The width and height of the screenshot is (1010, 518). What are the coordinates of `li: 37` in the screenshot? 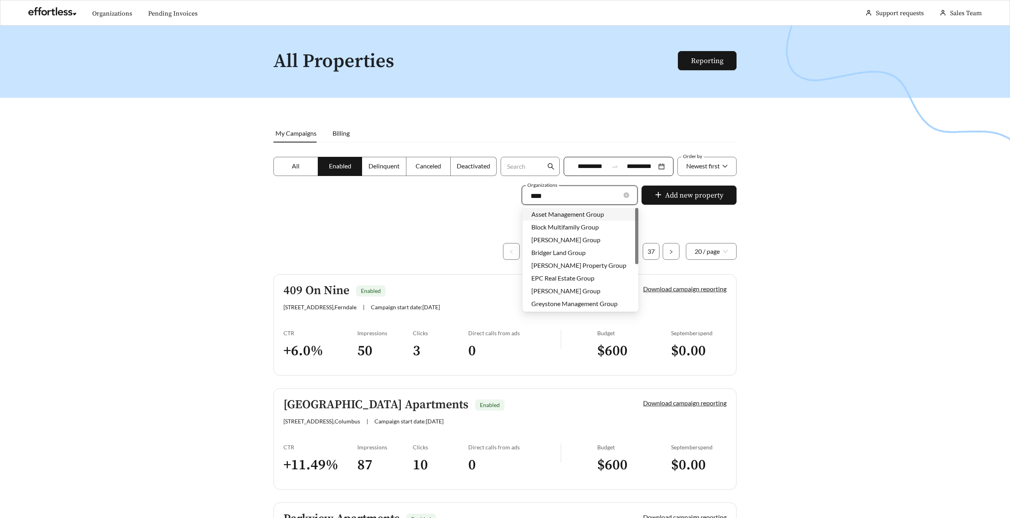 It's located at (651, 252).